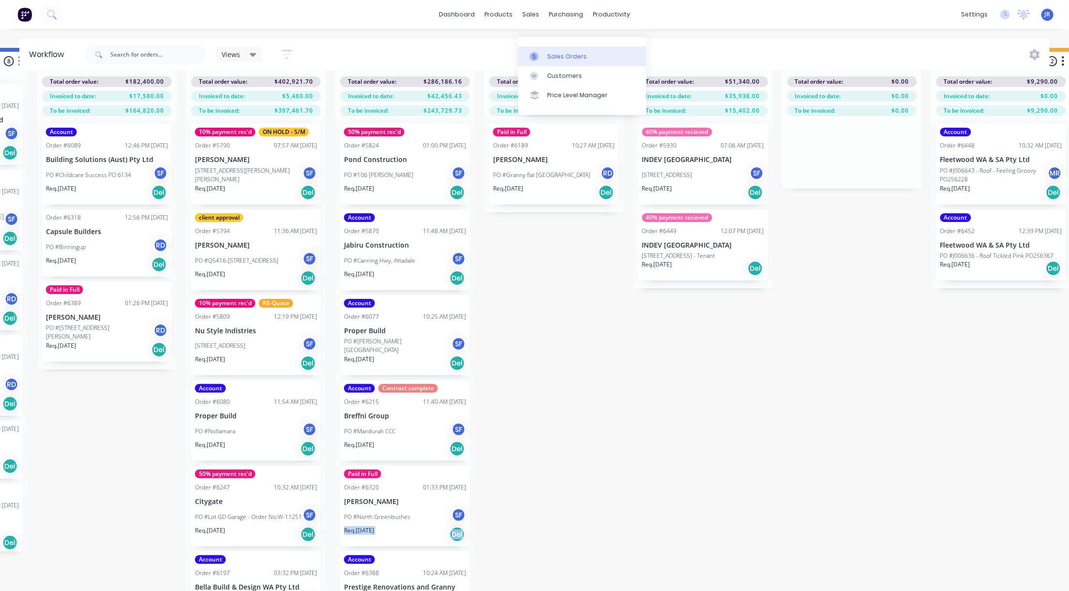 Image resolution: width=1069 pixels, height=591 pixels. What do you see at coordinates (361, 402) in the screenshot?
I see `div: Order #6215` at bounding box center [361, 402].